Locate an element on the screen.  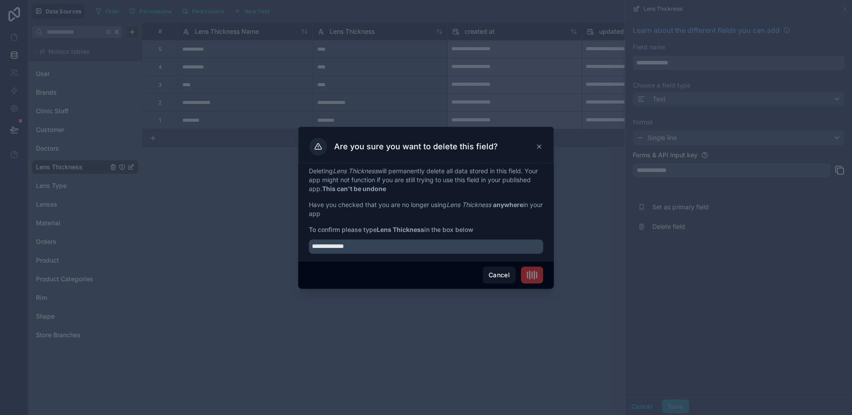
strong: anywhere is located at coordinates (508, 204).